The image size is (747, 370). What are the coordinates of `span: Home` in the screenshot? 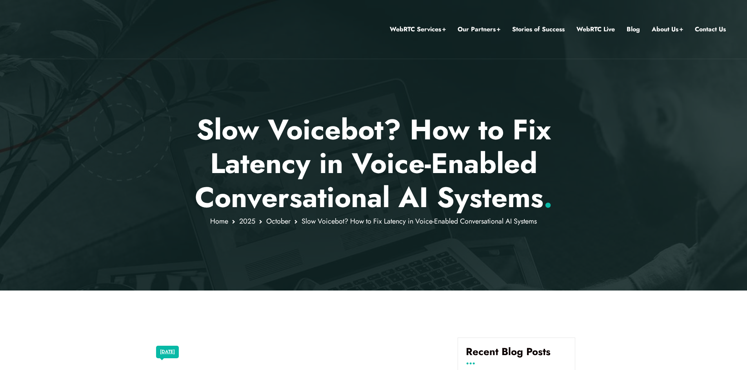 It's located at (219, 221).